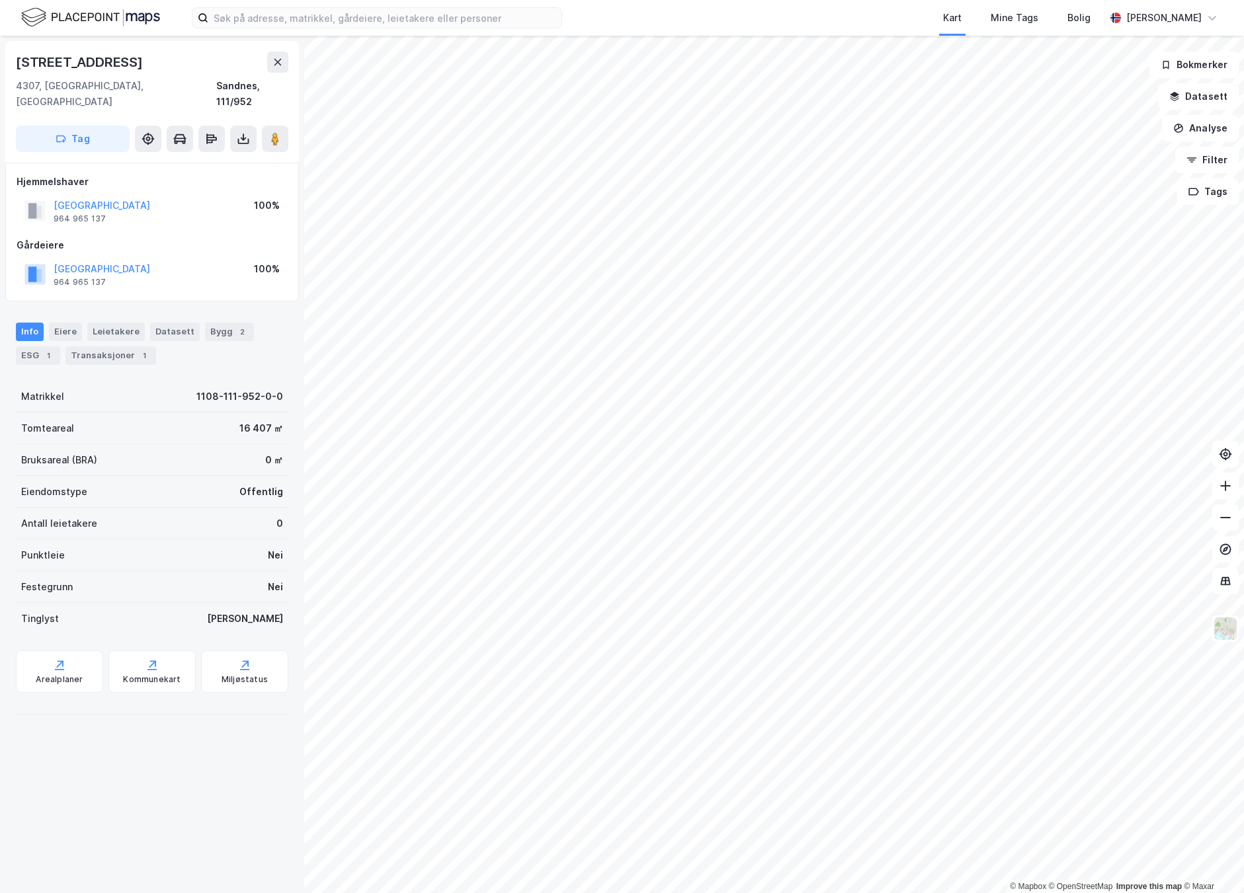 The width and height of the screenshot is (1244, 893). What do you see at coordinates (54, 492) in the screenshot?
I see `div: Eiendomstype` at bounding box center [54, 492].